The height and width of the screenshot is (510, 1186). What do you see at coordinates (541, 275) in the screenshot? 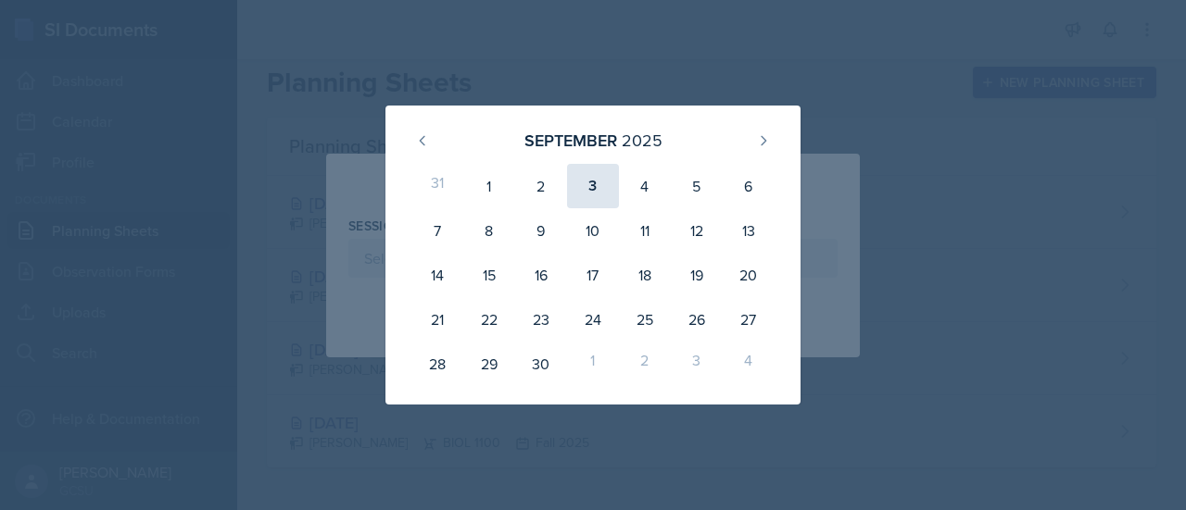
I see `div: 16` at bounding box center [541, 275].